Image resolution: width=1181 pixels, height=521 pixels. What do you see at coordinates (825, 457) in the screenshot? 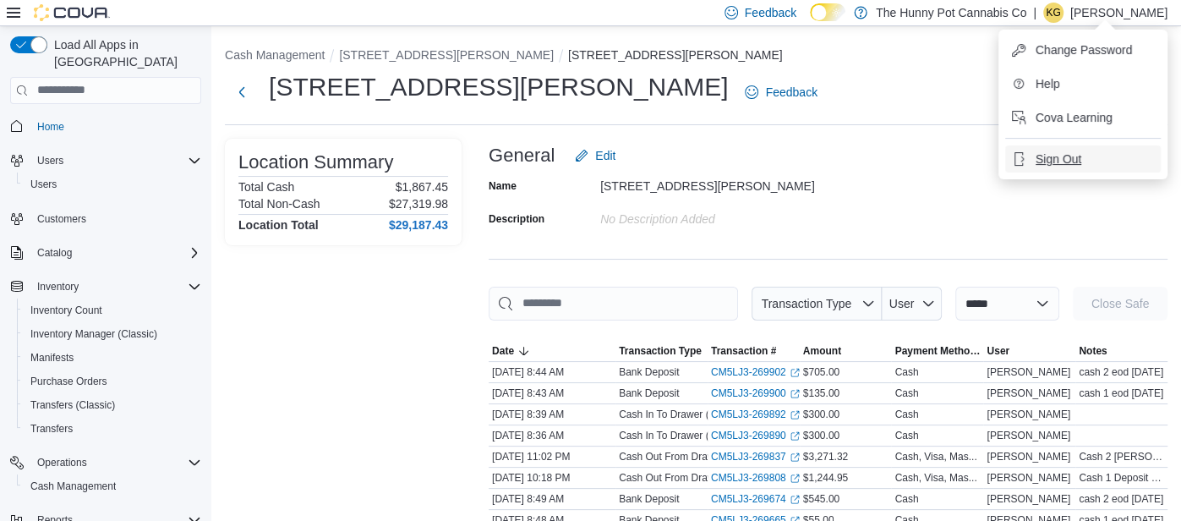
I see `span: $3,271.32` at bounding box center [825, 457].